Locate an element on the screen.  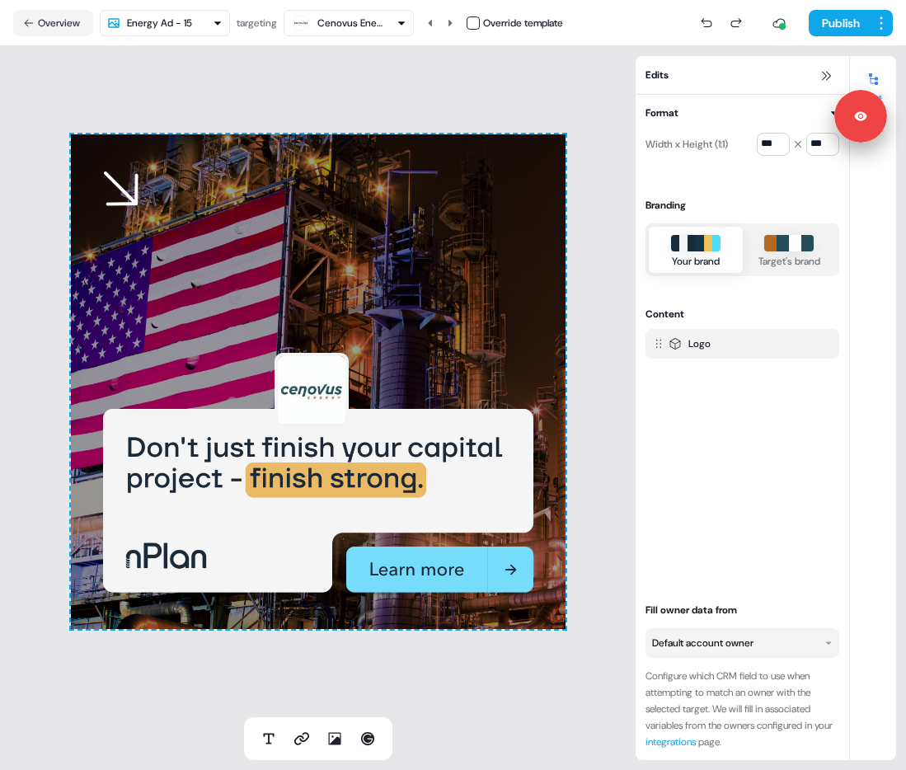
button: Target's brand is located at coordinates (790, 250).